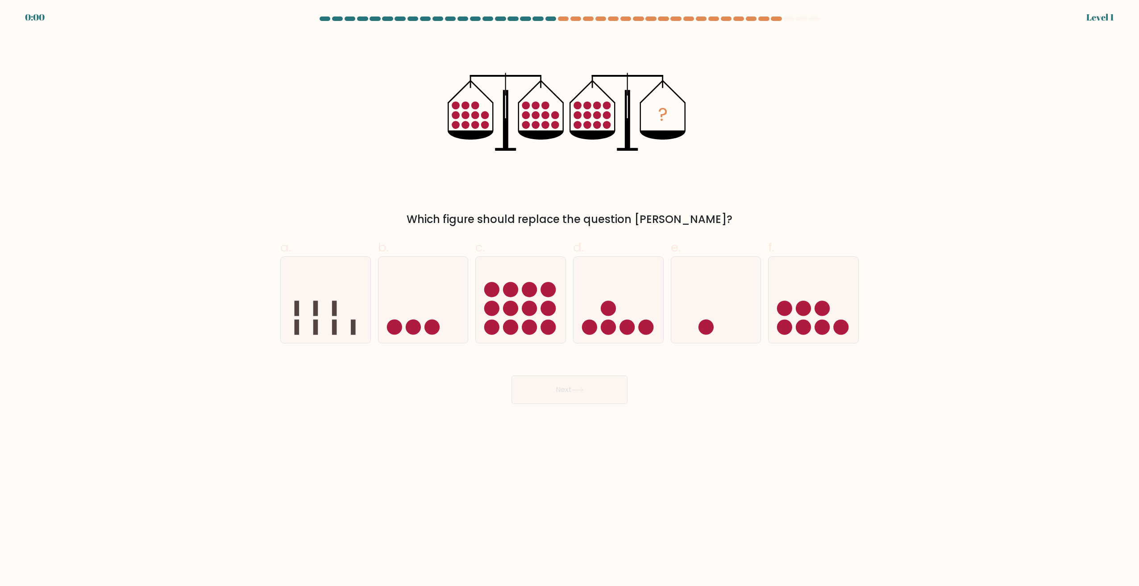  I want to click on div: 0:00, so click(35, 17).